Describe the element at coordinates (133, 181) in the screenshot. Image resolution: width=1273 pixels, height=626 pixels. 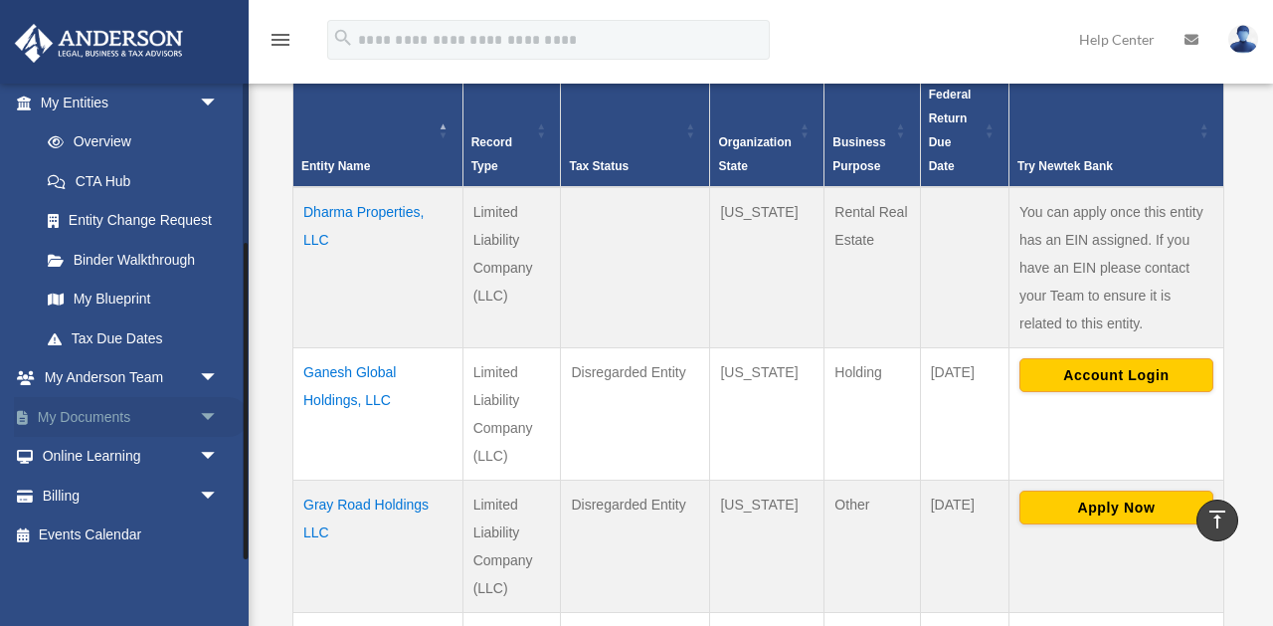
I see `a: CTA Hub` at that location.